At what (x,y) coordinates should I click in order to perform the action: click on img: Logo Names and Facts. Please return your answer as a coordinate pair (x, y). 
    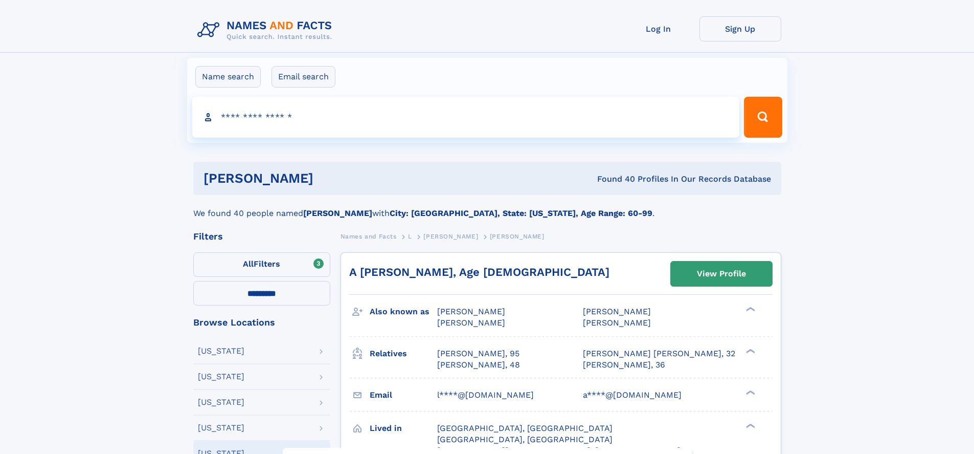
    Looking at the image, I should click on (267, 30).